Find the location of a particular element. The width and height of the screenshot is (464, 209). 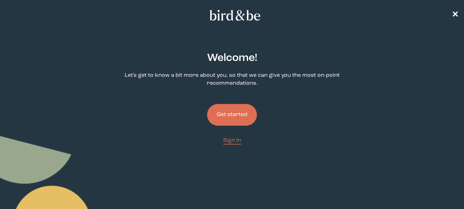

h2: Welcome ! is located at coordinates (232, 58).